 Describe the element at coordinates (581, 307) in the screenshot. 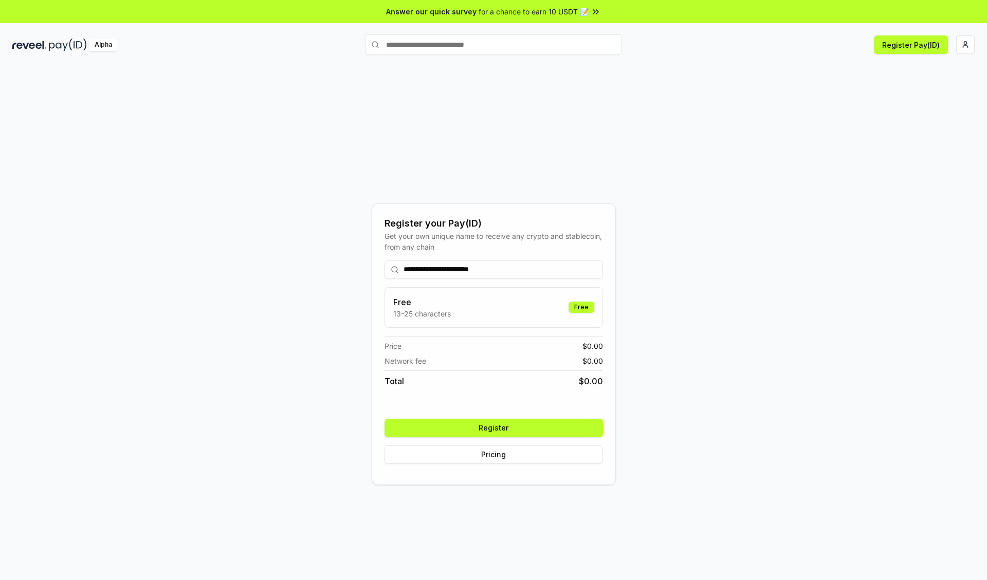

I see `div: Free` at that location.